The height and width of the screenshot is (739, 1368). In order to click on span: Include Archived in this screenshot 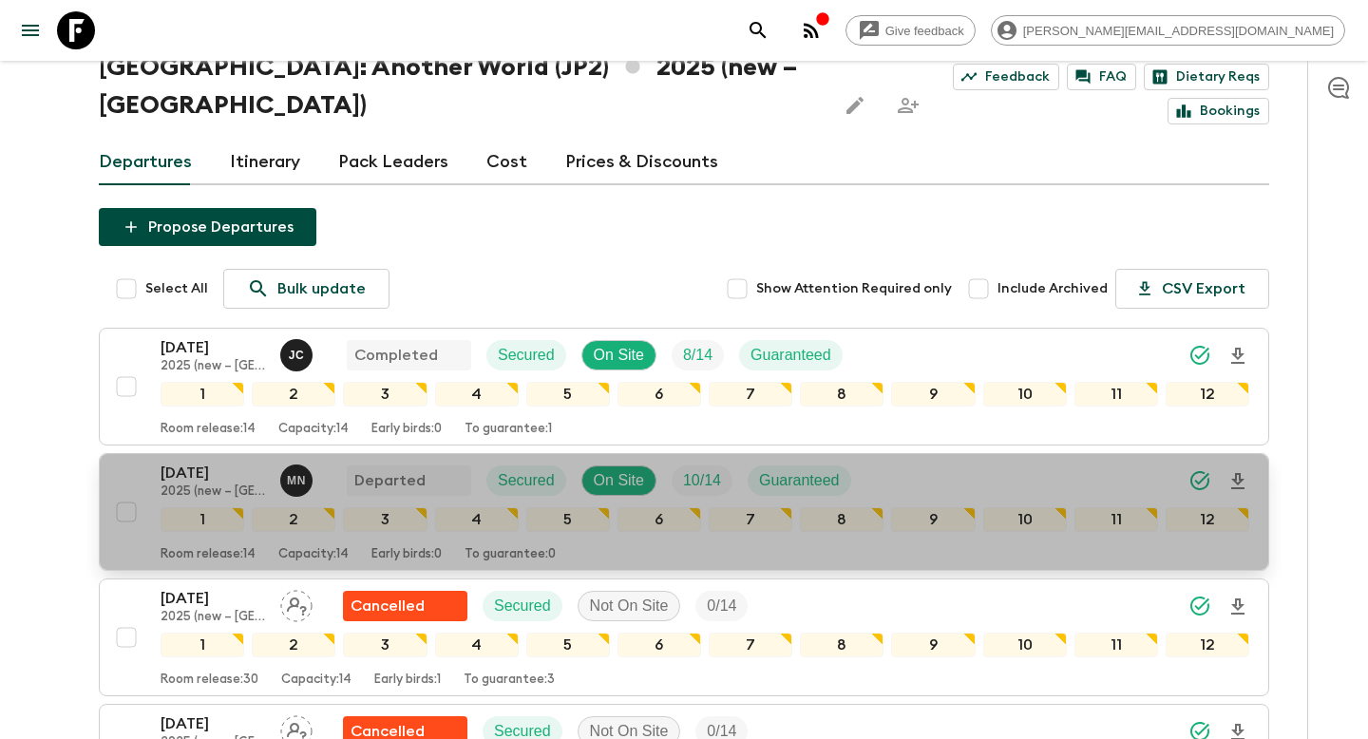, I will do `click(1052, 289)`.